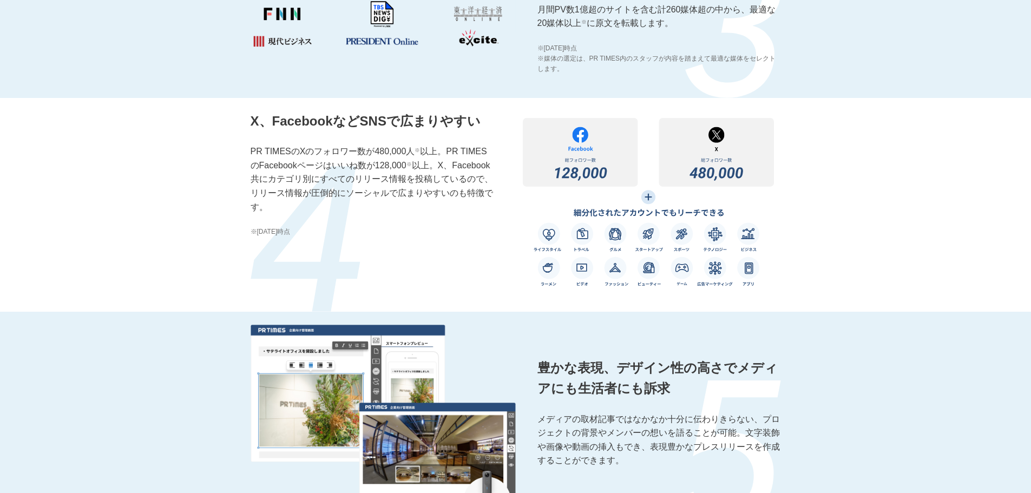 This screenshot has height=493, width=1031. What do you see at coordinates (659, 440) in the screenshot?
I see `p: メディアの取材記事ではなかなか十分に伝わりきらない、プロジェクトの背景やメンバーの想いを語ることが可能。文字装飾や画像や動画の挿入もでき、表現豊かなプレスリリースを作成することができます。` at bounding box center [659, 440].